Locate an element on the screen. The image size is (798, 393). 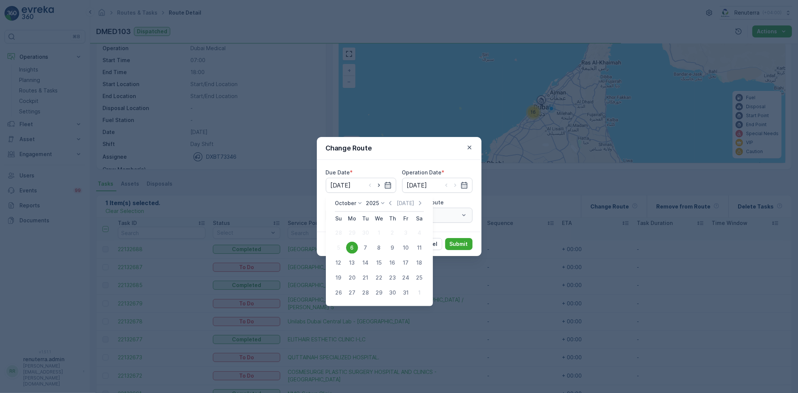
button: Submit is located at coordinates (458, 244).